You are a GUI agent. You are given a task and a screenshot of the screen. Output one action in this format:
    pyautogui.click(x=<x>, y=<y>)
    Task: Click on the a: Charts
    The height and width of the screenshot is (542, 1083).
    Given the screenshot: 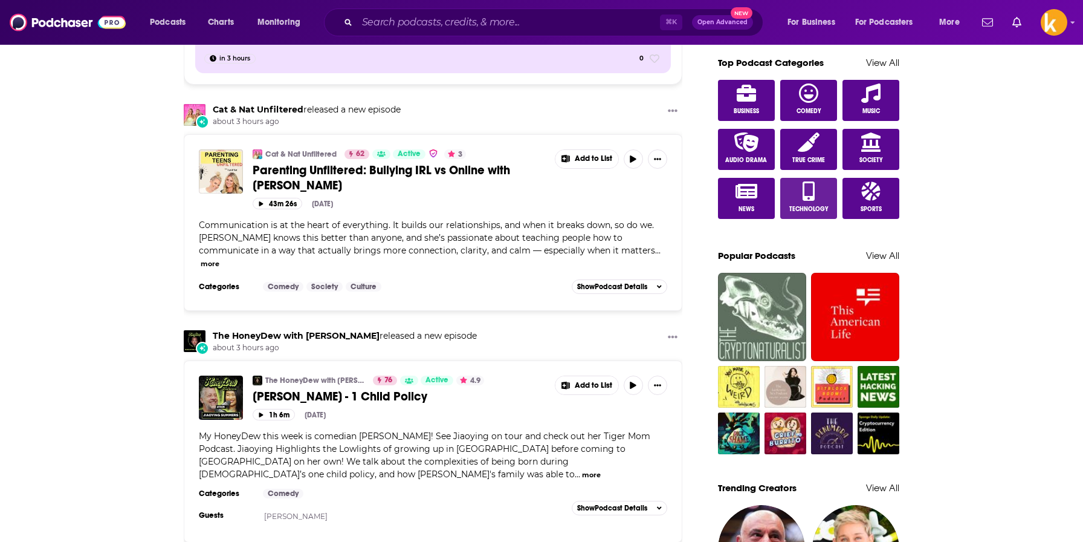 What is the action you would take?
    pyautogui.click(x=221, y=22)
    